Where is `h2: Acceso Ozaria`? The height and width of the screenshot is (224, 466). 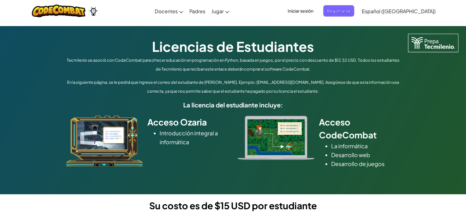
h2: Acceso Ozaria is located at coordinates (188, 122).